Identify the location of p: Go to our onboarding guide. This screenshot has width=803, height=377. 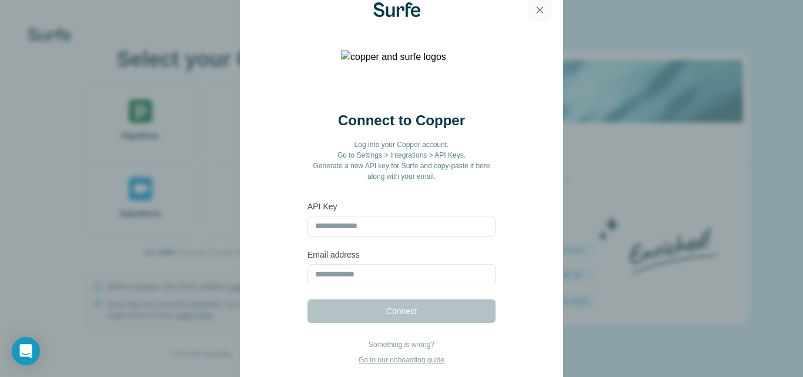
(401, 360).